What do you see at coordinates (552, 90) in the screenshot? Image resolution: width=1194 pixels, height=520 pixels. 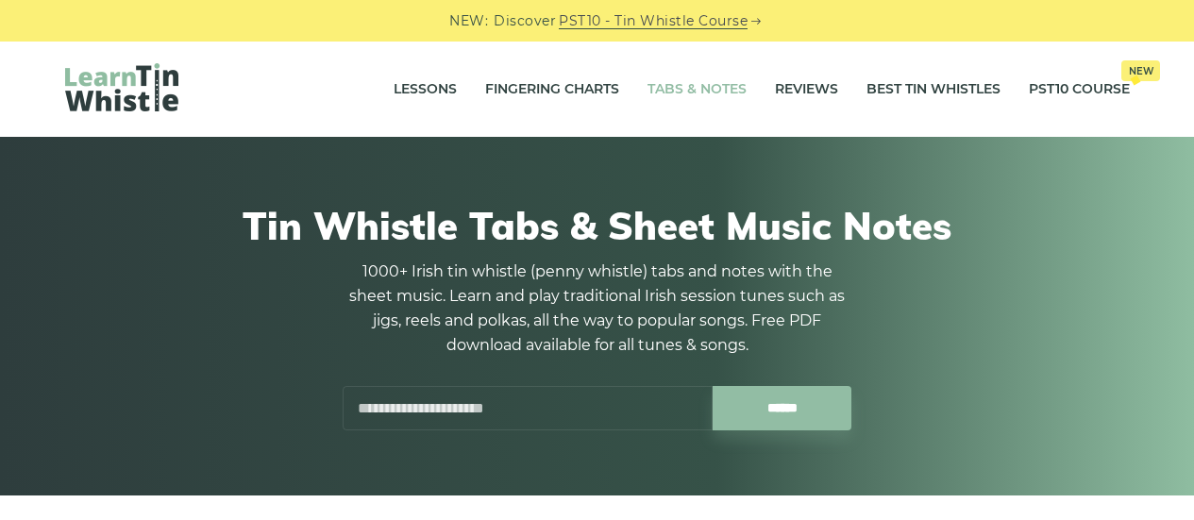 I see `a: Fingering Charts` at bounding box center [552, 90].